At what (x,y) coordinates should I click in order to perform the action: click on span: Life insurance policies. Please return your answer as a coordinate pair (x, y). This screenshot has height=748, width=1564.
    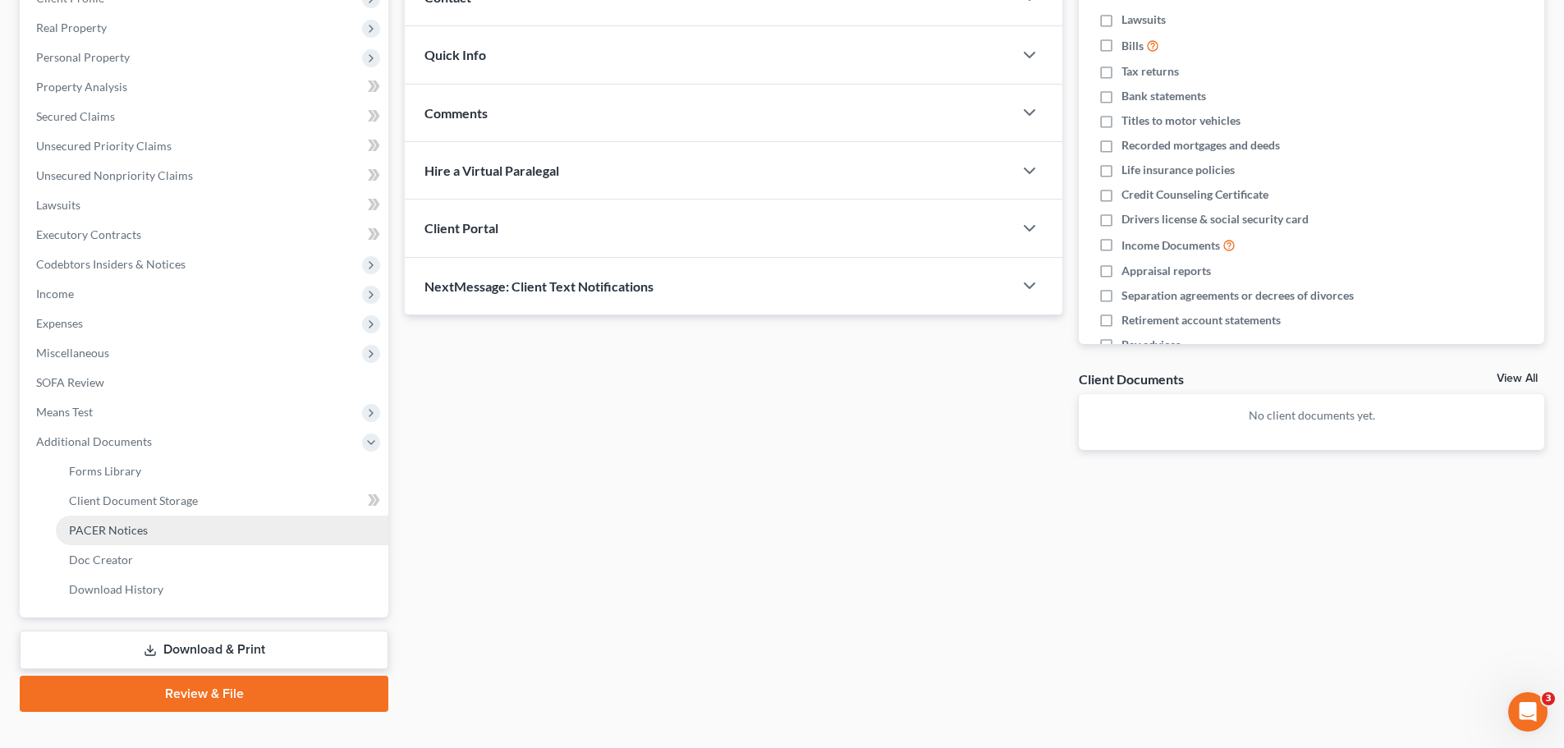
    Looking at the image, I should click on (1178, 170).